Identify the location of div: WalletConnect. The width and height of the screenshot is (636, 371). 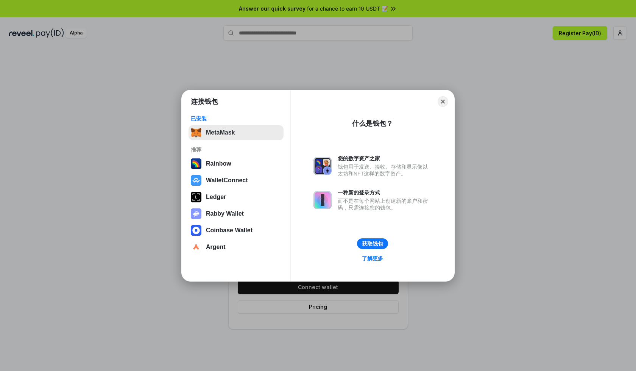
(227, 180).